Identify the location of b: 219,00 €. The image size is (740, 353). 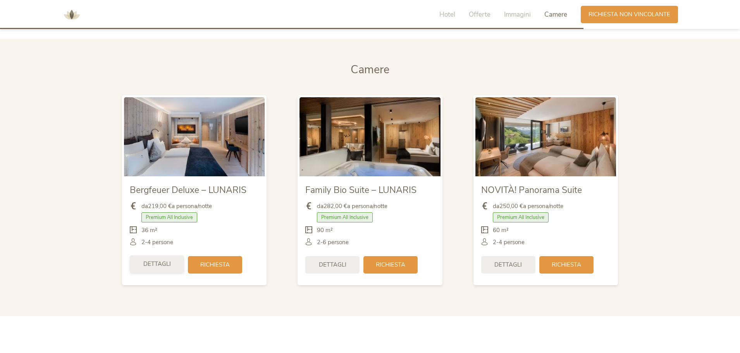
(160, 206).